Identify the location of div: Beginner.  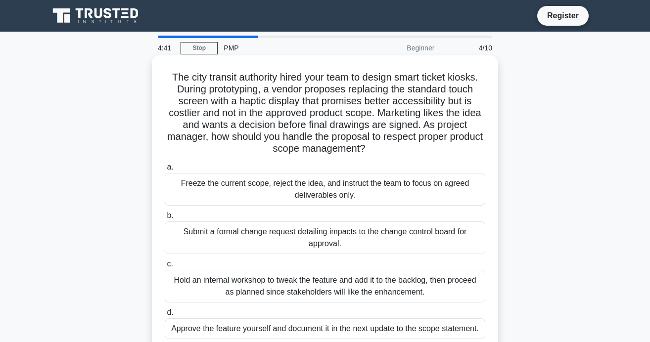
(397, 48).